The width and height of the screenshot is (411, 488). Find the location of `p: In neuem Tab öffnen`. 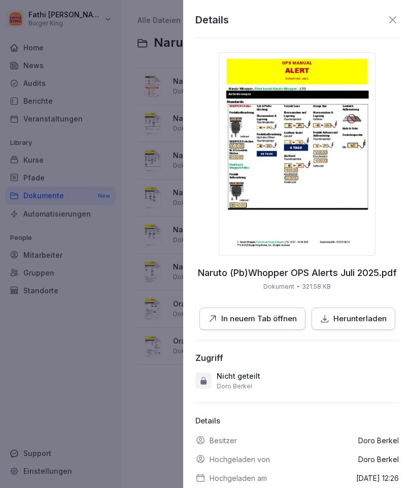

p: In neuem Tab öffnen is located at coordinates (259, 318).